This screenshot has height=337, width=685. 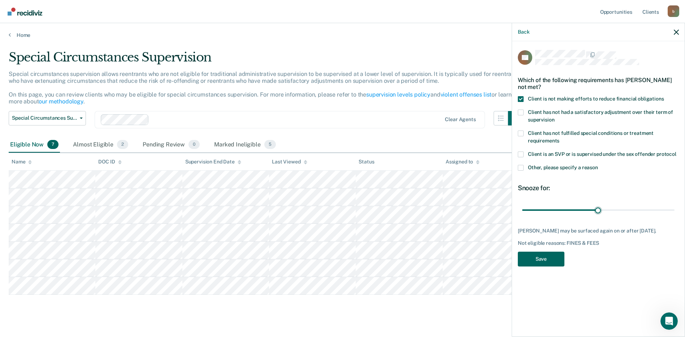 What do you see at coordinates (44, 118) in the screenshot?
I see `span: Special Circumstances Supervision` at bounding box center [44, 118].